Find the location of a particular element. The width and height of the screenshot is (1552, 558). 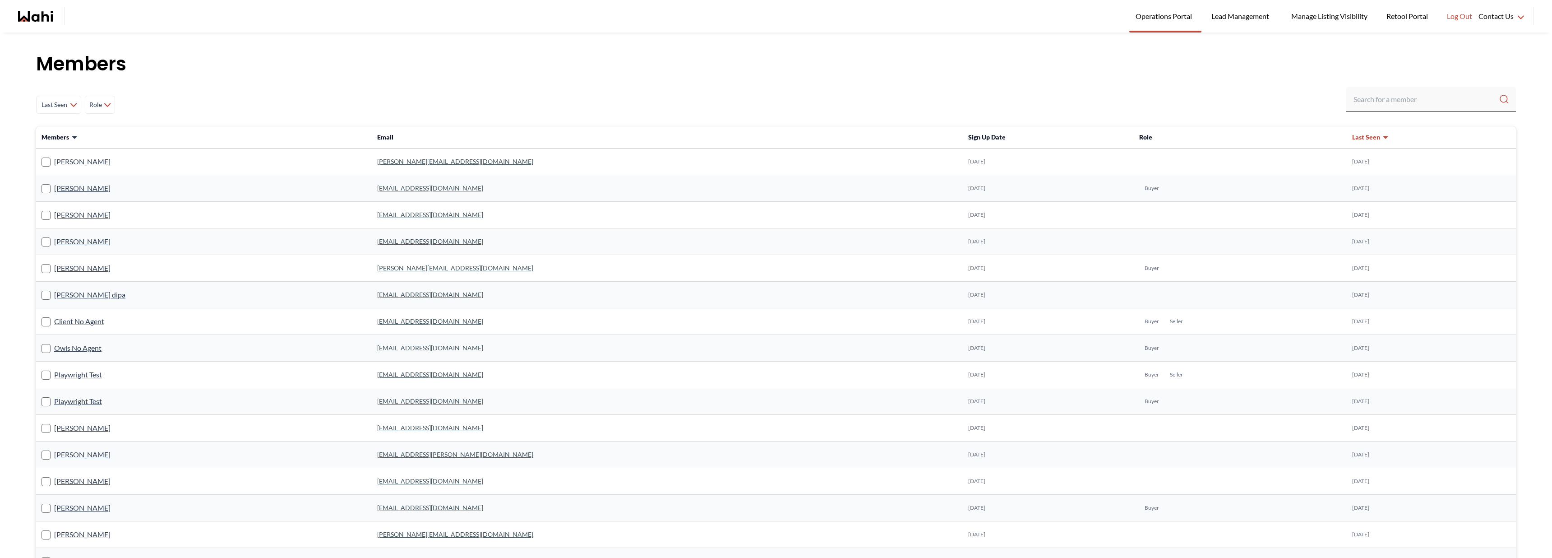

span: Email is located at coordinates (385, 137).